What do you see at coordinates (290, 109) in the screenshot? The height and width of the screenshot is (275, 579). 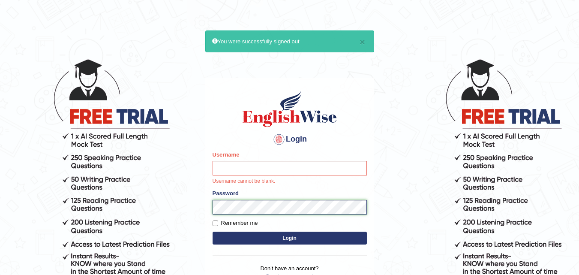 I see `img: Logo of English Wise sign in for intelligent practice with AI` at bounding box center [290, 109].